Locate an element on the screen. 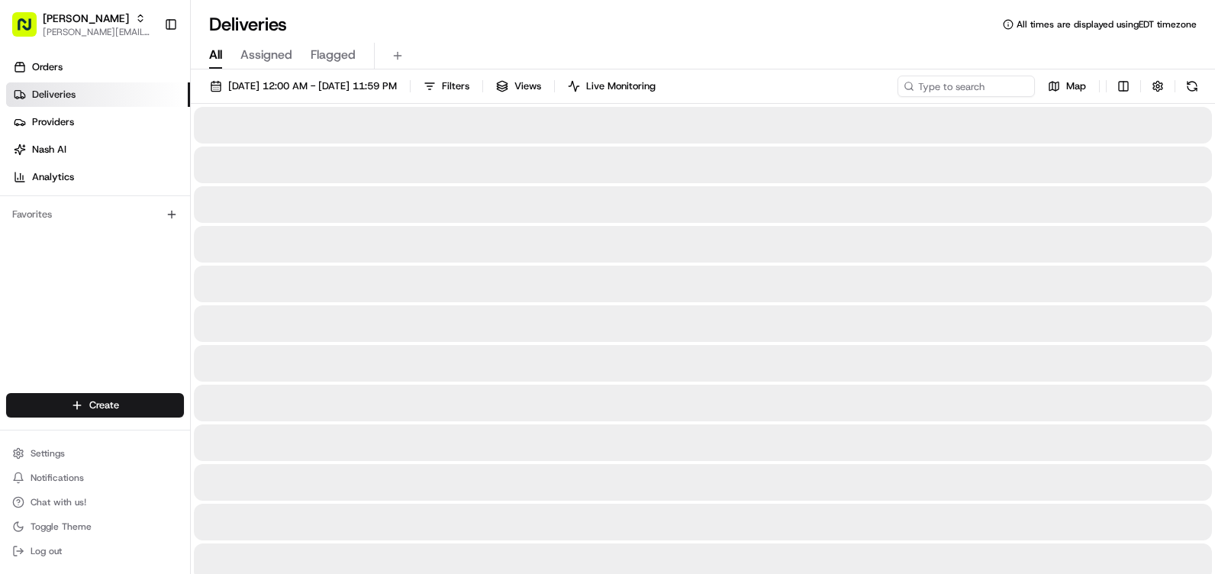 Image resolution: width=1215 pixels, height=574 pixels. span: Log out is located at coordinates (46, 551).